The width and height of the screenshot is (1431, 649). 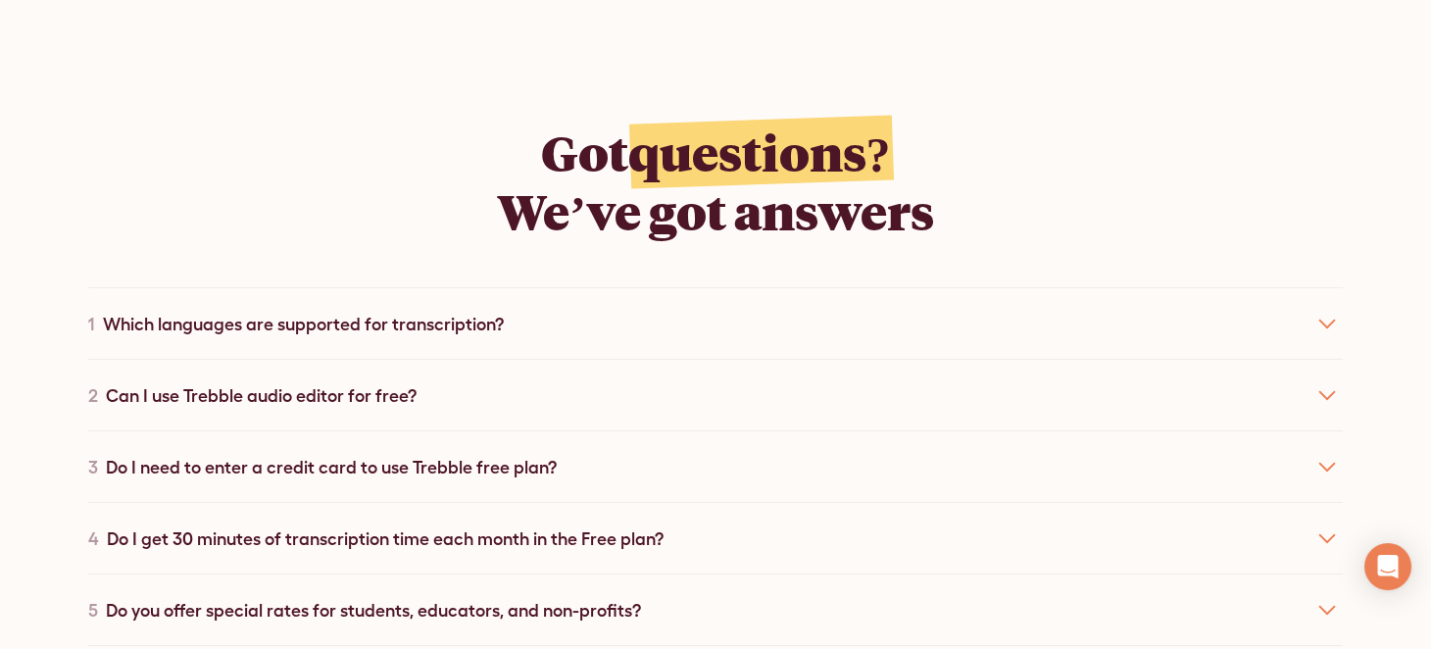 I want to click on div: Do I need to enter a credit card to use Trebble free plan?, so click(x=331, y=467).